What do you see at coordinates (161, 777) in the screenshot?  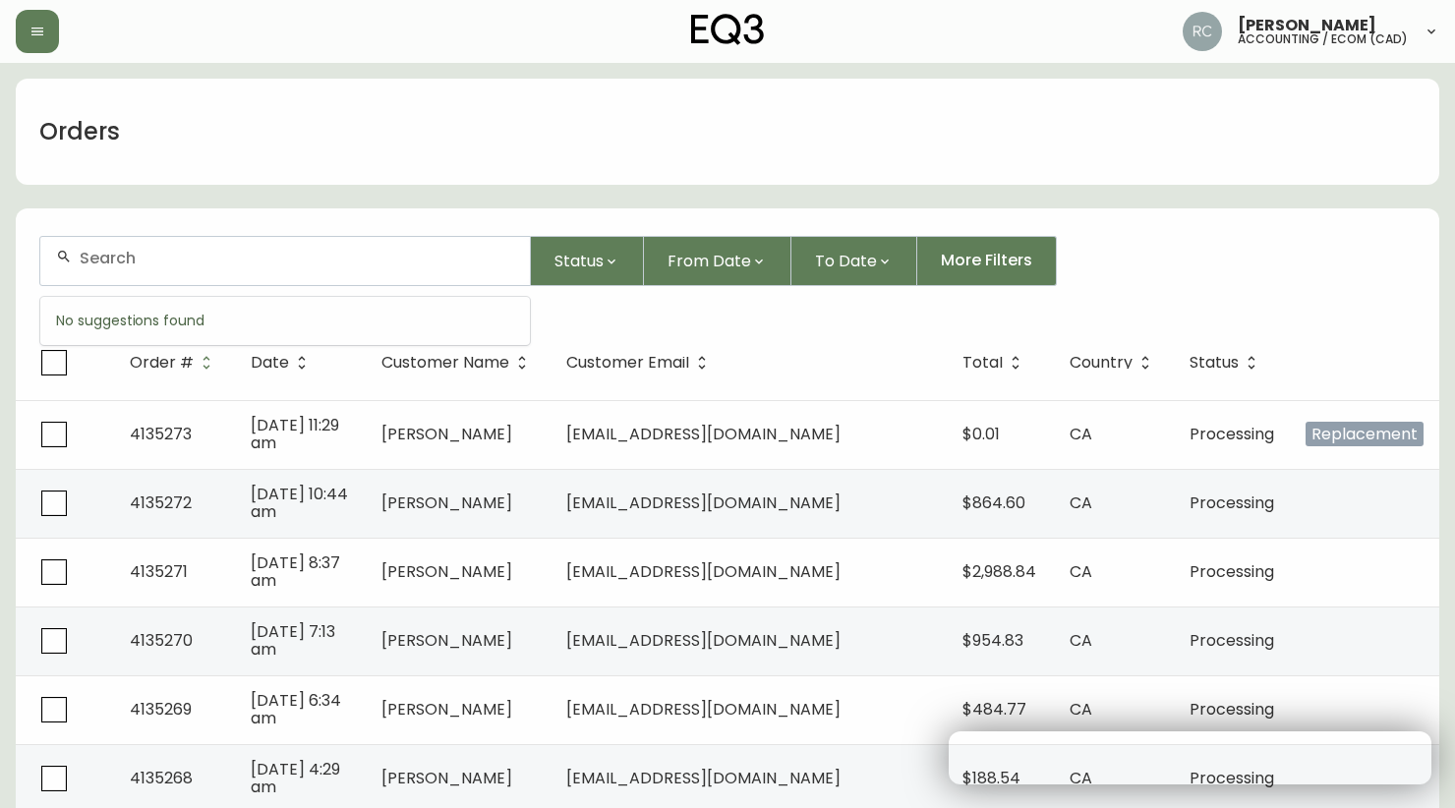 I see `span: 4135268` at bounding box center [161, 777].